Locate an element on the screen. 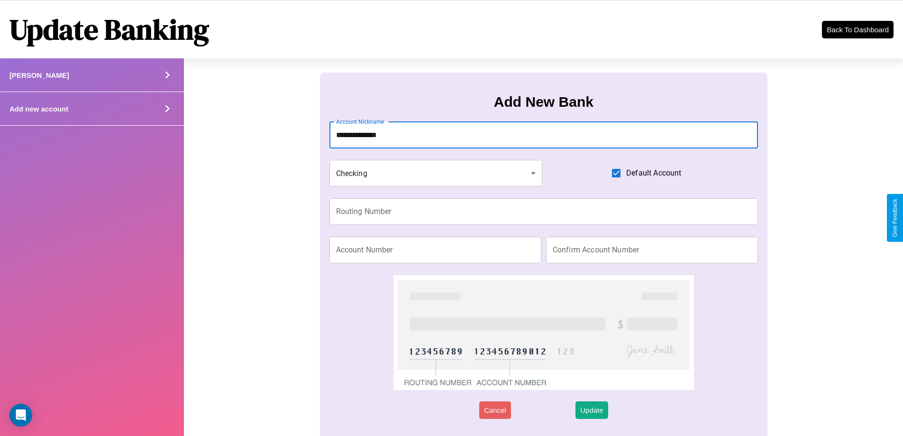  label: Account Nickname is located at coordinates (360, 121).